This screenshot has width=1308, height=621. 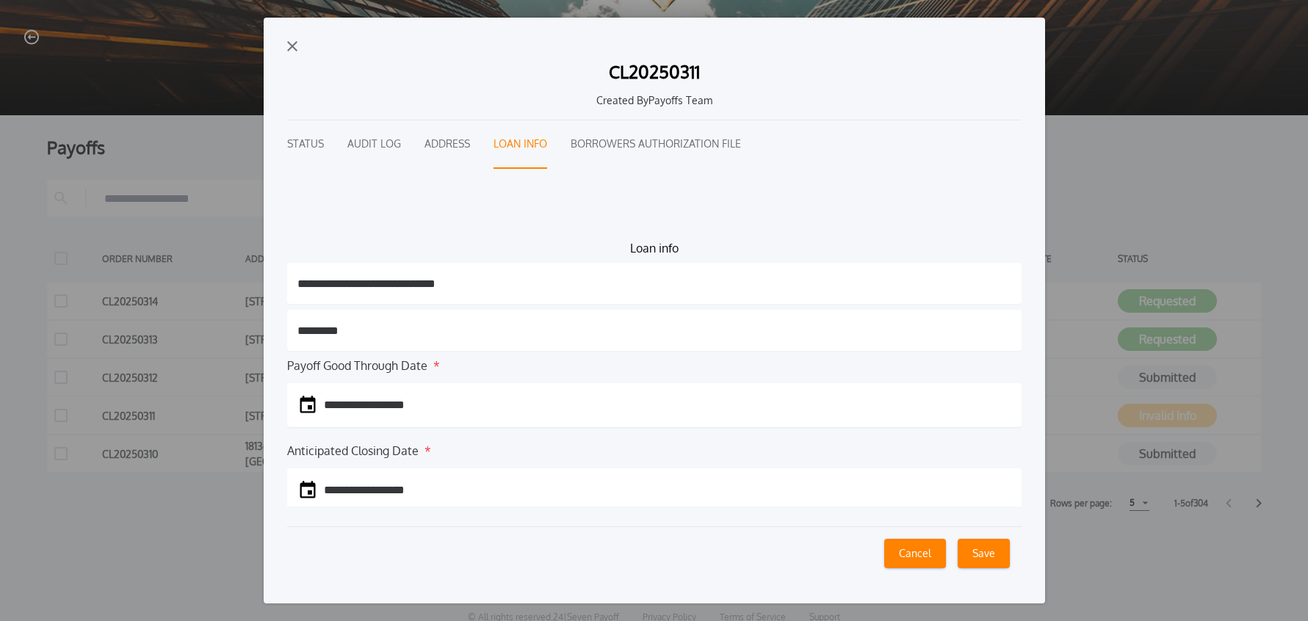 I want to click on img: exit-icon, so click(x=292, y=46).